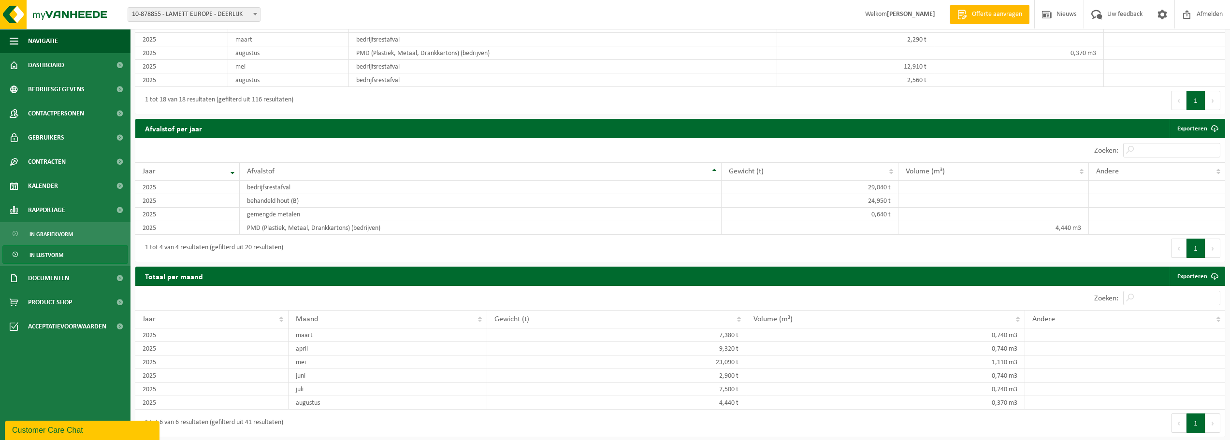 Image resolution: width=1230 pixels, height=440 pixels. I want to click on h2: Totaal per maand, so click(174, 276).